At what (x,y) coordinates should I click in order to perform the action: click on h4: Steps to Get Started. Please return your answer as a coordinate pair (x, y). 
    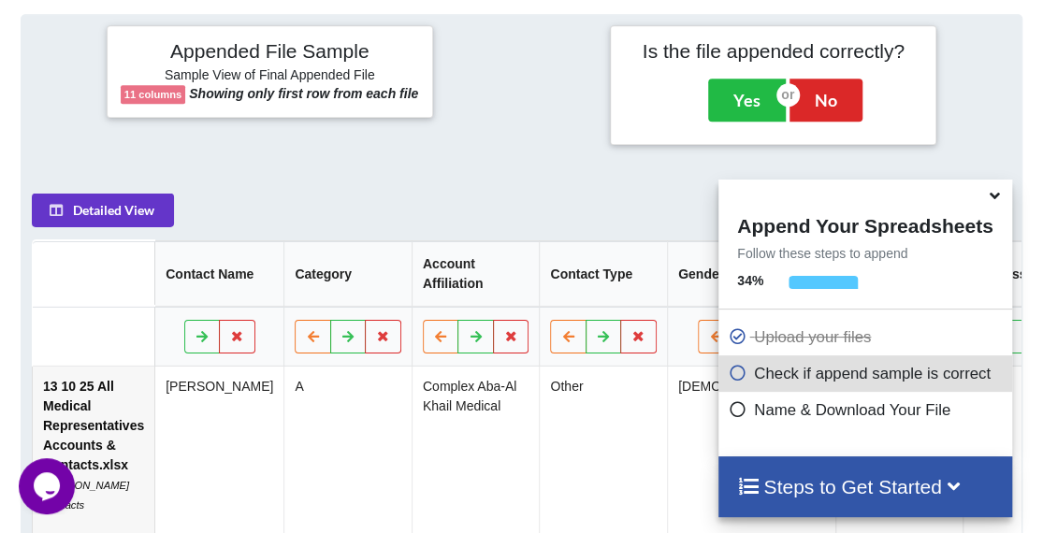
    Looking at the image, I should click on (865, 487).